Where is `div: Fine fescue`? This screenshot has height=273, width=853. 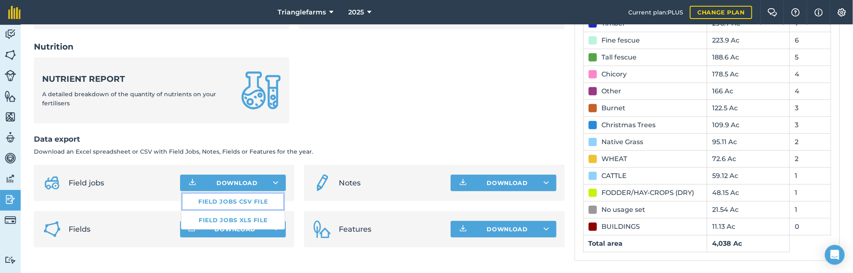
div: Fine fescue is located at coordinates (621, 40).